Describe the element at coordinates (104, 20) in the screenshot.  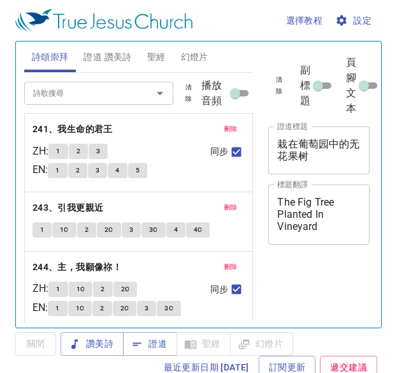
I see `img: True Jesus Church` at that location.